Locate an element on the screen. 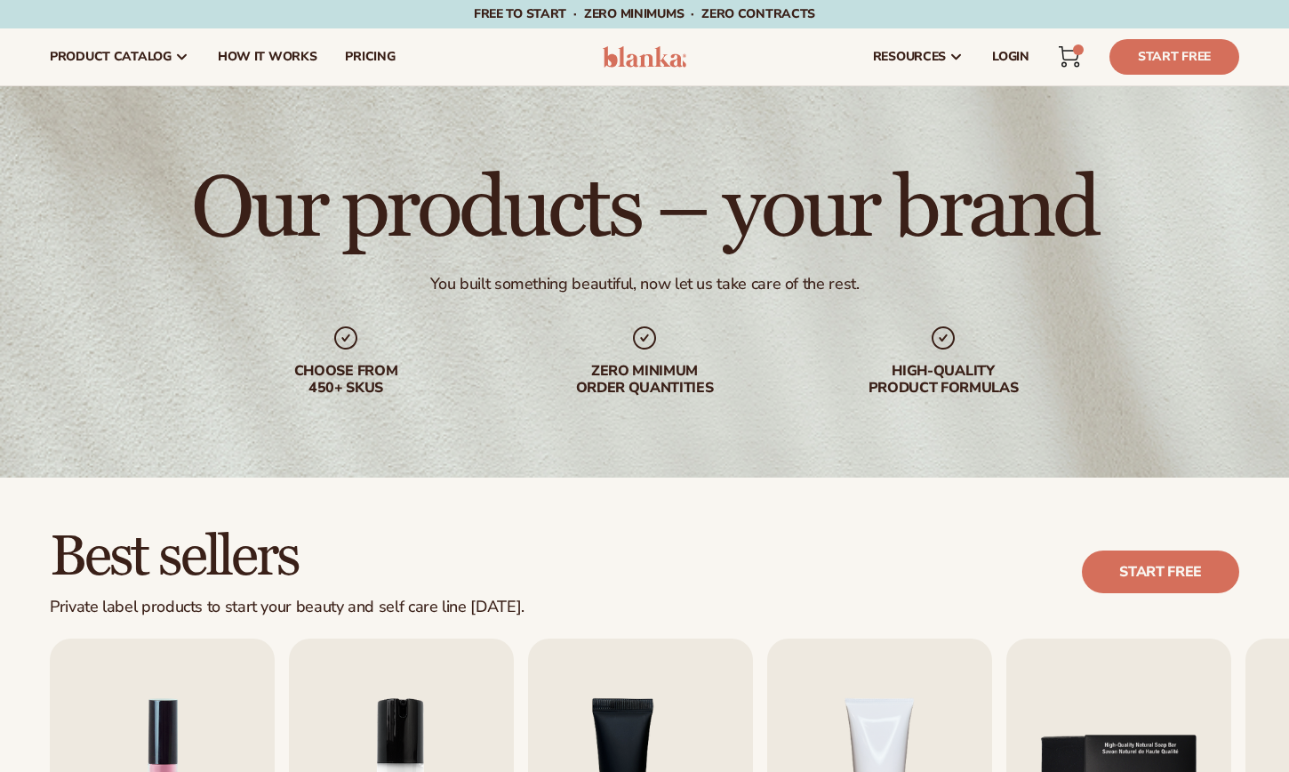 The image size is (1289, 772). span: pricing is located at coordinates (370, 57).